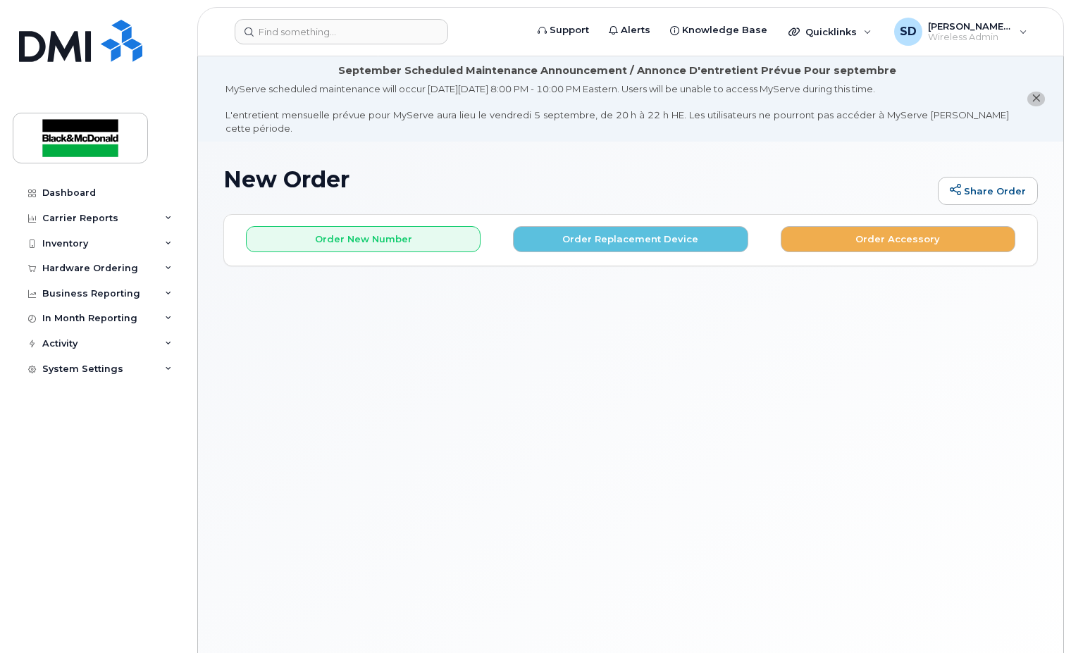 The image size is (1071, 653). What do you see at coordinates (898, 239) in the screenshot?
I see `button: Order Accessory` at bounding box center [898, 239].